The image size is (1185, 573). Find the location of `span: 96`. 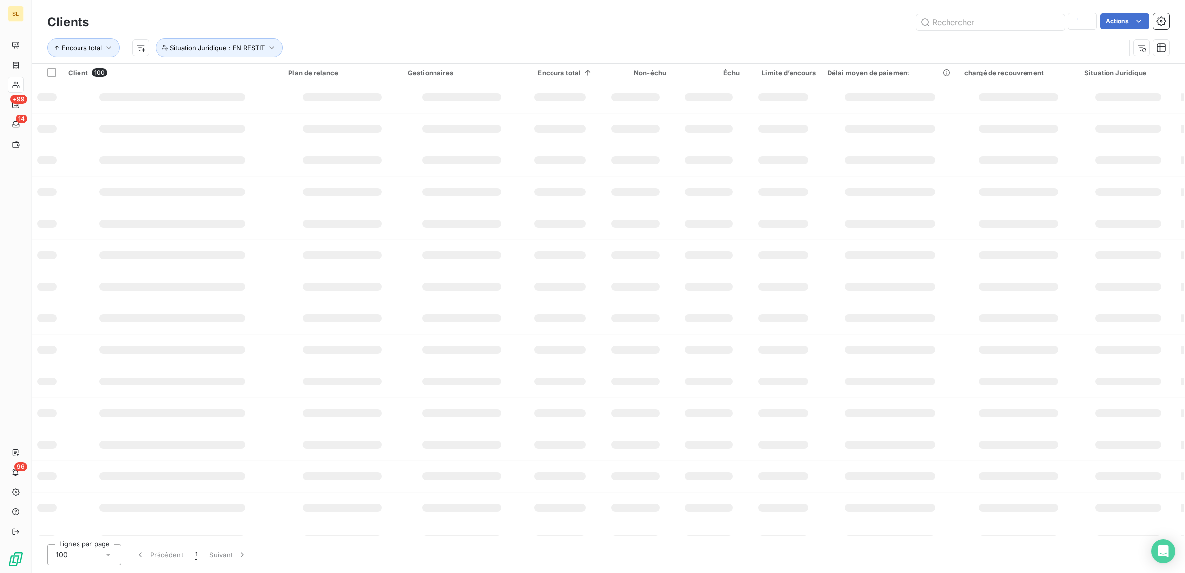

span: 96 is located at coordinates (21, 467).